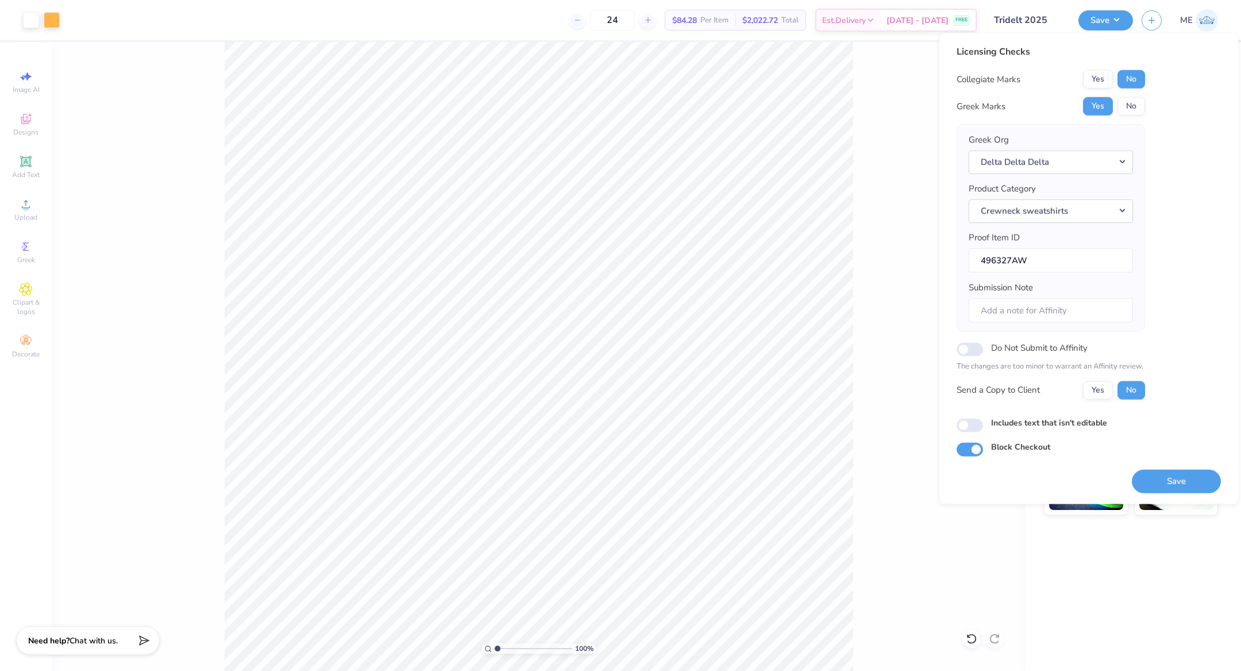  What do you see at coordinates (26, 132) in the screenshot?
I see `span: Designs` at bounding box center [26, 132].